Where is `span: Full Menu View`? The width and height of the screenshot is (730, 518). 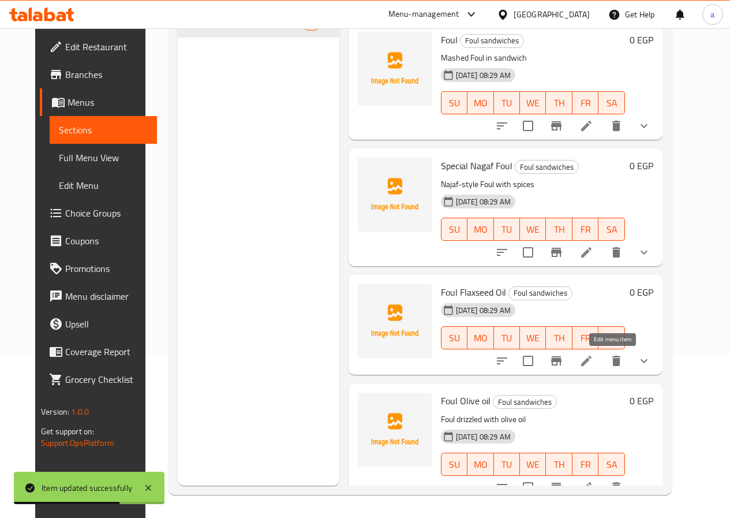
span: Full Menu View is located at coordinates (103, 158).